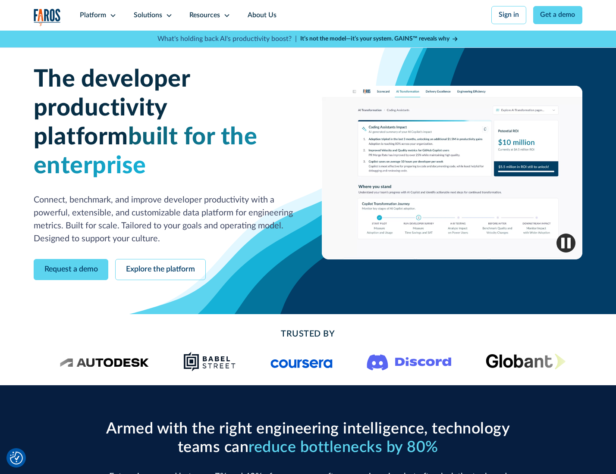 This screenshot has height=474, width=616. I want to click on button: Pause video, so click(566, 243).